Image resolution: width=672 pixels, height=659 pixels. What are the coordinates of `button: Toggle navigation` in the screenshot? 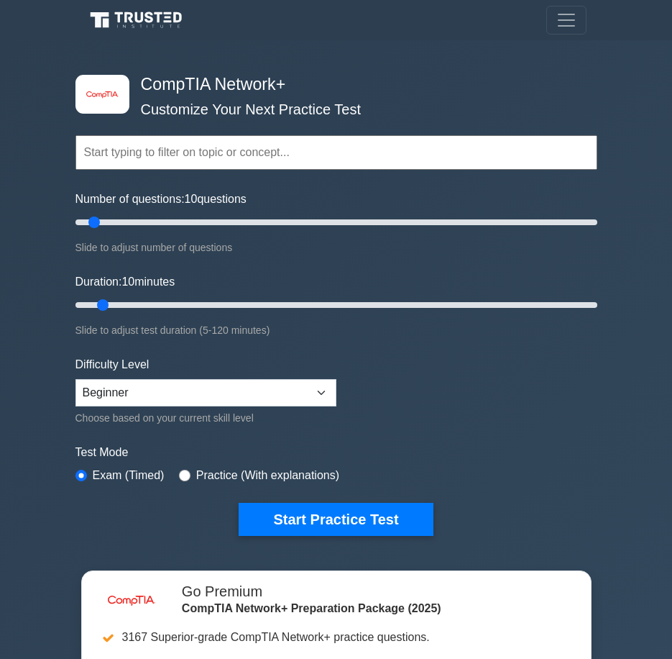 It's located at (567, 20).